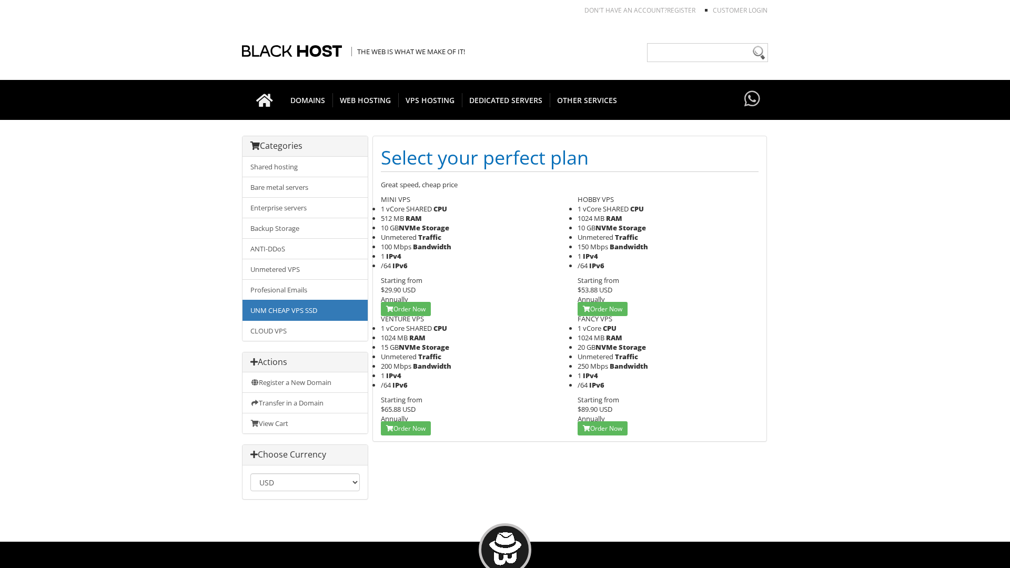  I want to click on a: CLOUD VPS, so click(305, 330).